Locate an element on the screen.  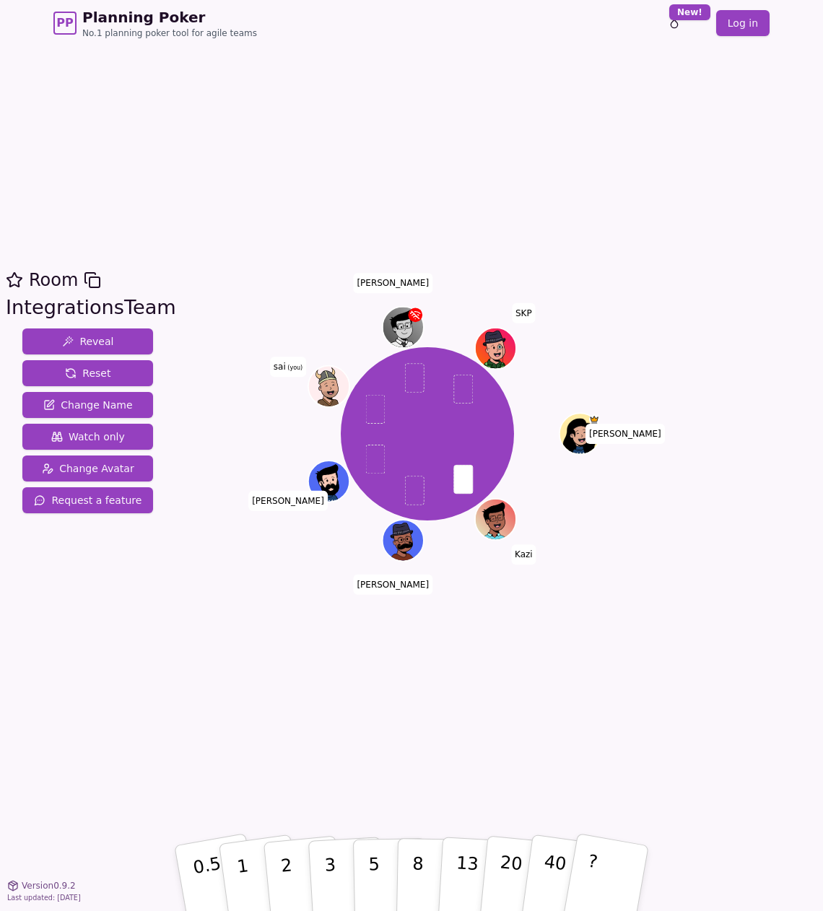
button: Reveal is located at coordinates (87, 342).